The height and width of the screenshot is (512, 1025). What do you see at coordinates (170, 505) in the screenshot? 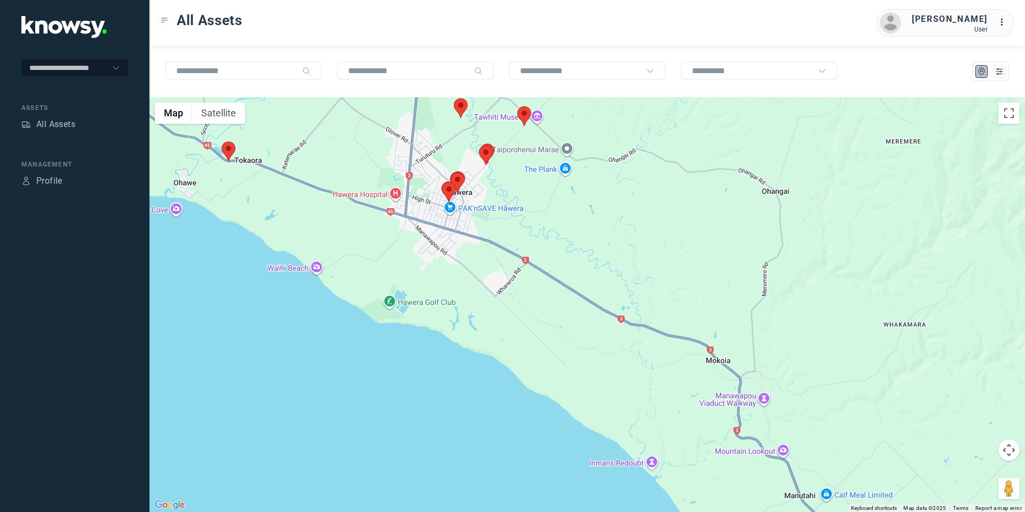
I see `img: Google` at bounding box center [170, 505].